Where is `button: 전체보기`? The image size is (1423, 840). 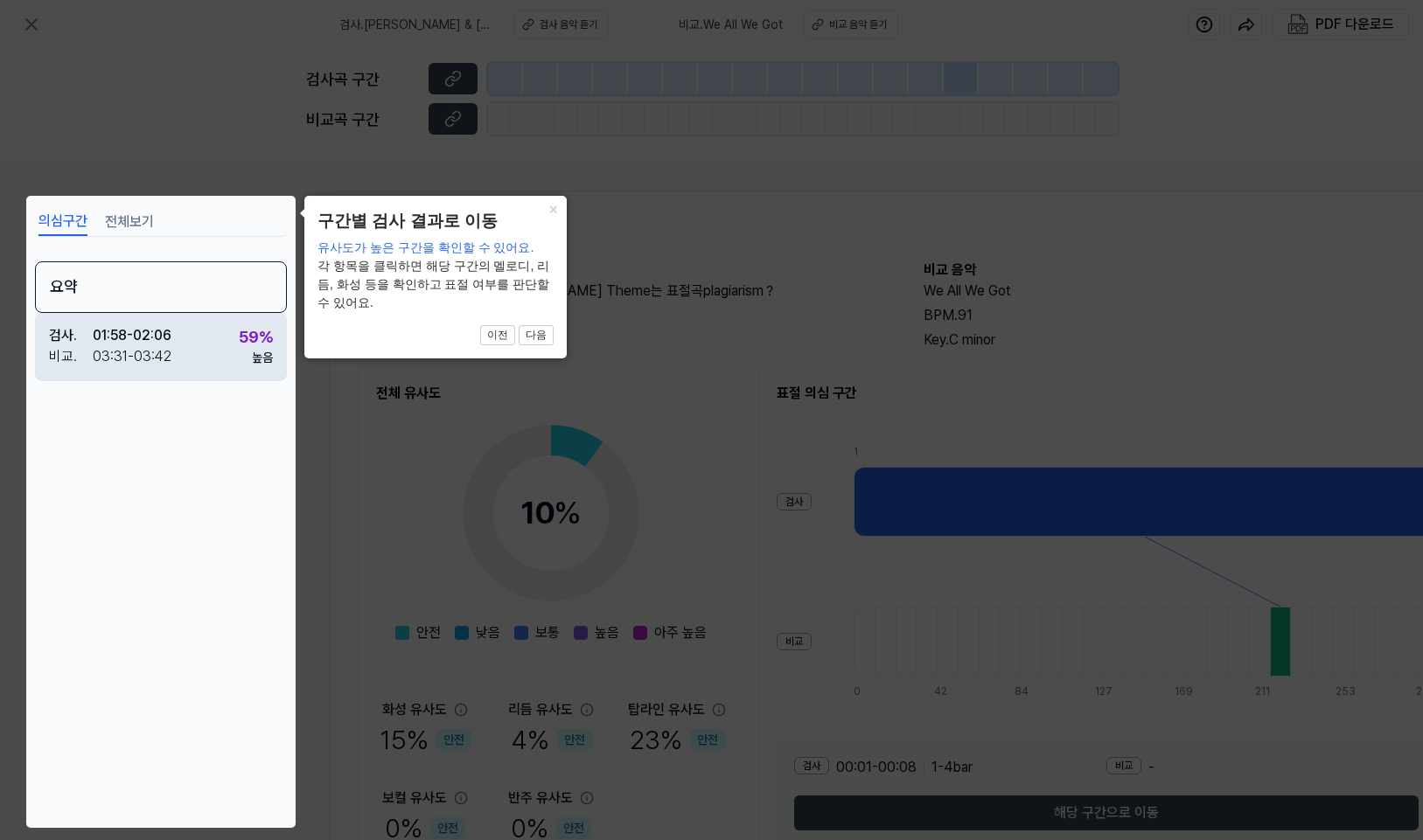 button: 전체보기 is located at coordinates (129, 222).